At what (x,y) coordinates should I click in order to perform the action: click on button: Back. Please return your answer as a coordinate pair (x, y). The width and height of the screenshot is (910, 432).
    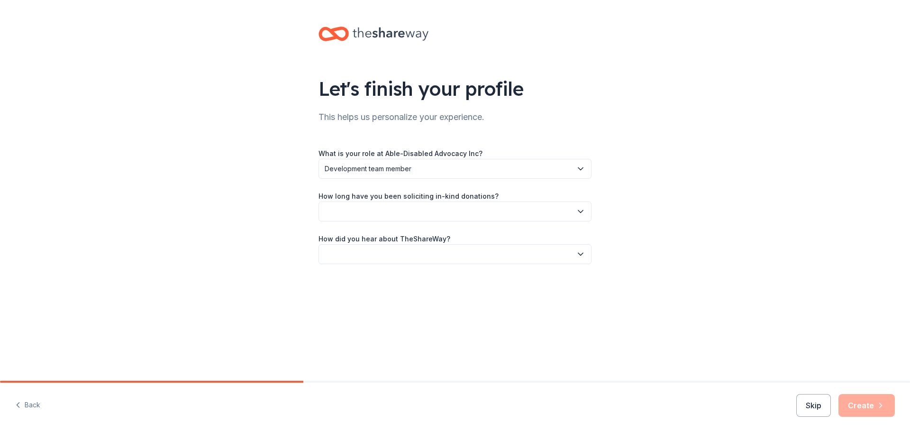
    Looking at the image, I should click on (27, 405).